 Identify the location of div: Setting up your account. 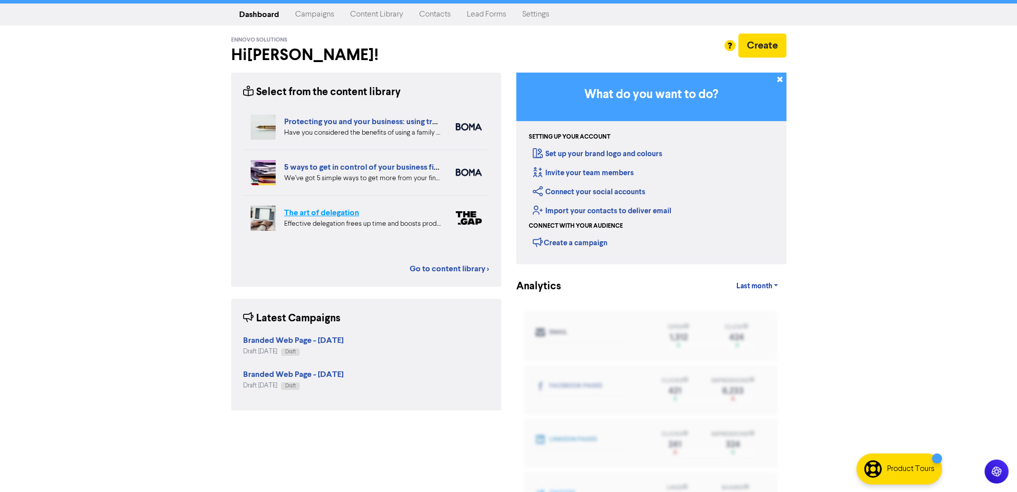
(569, 137).